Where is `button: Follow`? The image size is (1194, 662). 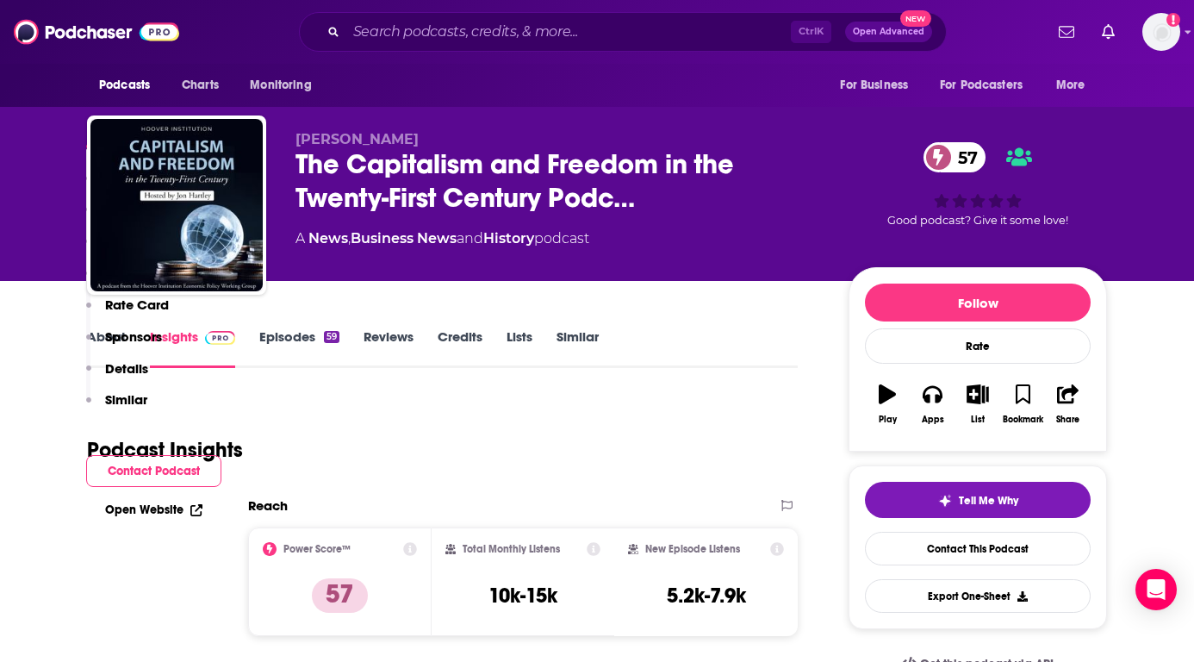
button: Follow is located at coordinates (978, 302).